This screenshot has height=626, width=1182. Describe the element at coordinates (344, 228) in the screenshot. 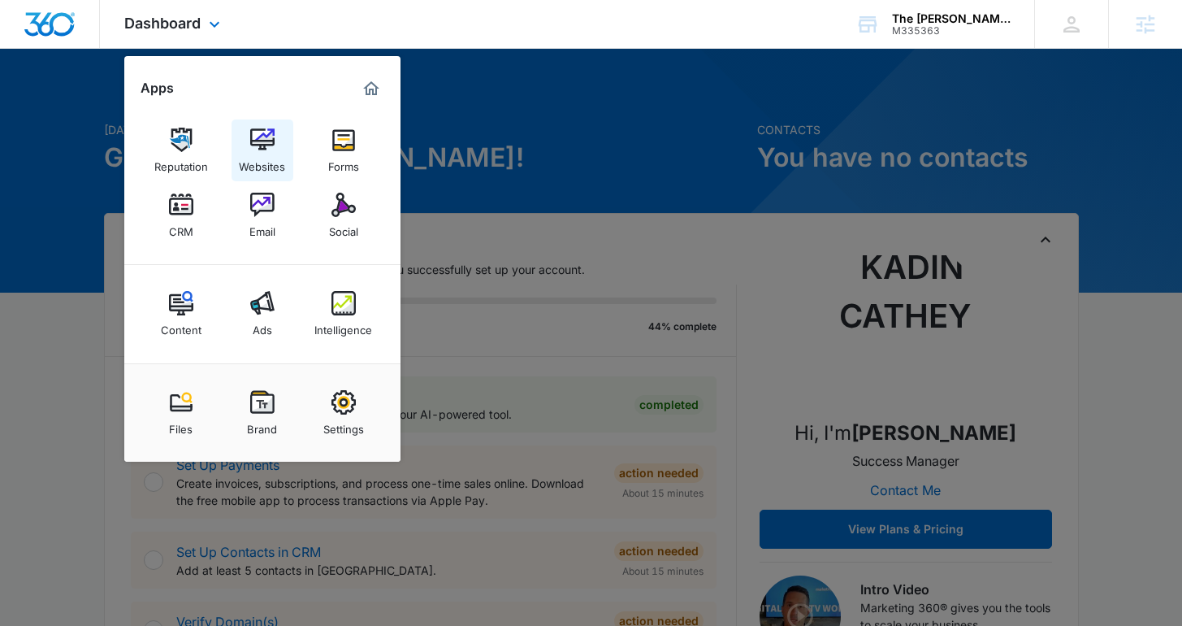

I see `div: Social` at that location.